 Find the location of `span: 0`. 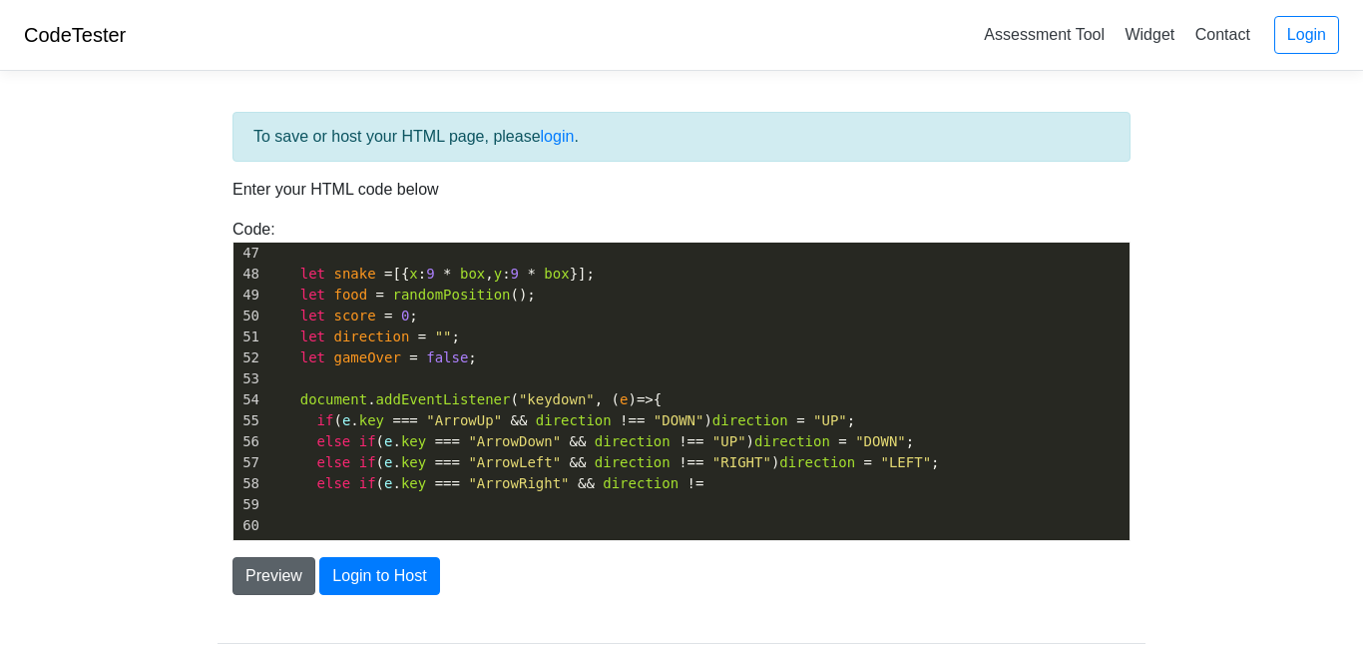

span: 0 is located at coordinates (405, 315).